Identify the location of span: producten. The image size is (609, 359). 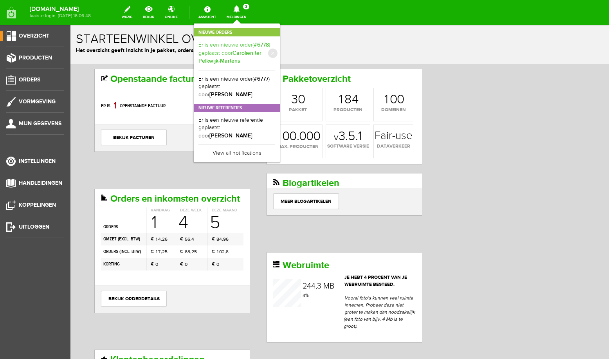
(277, 85).